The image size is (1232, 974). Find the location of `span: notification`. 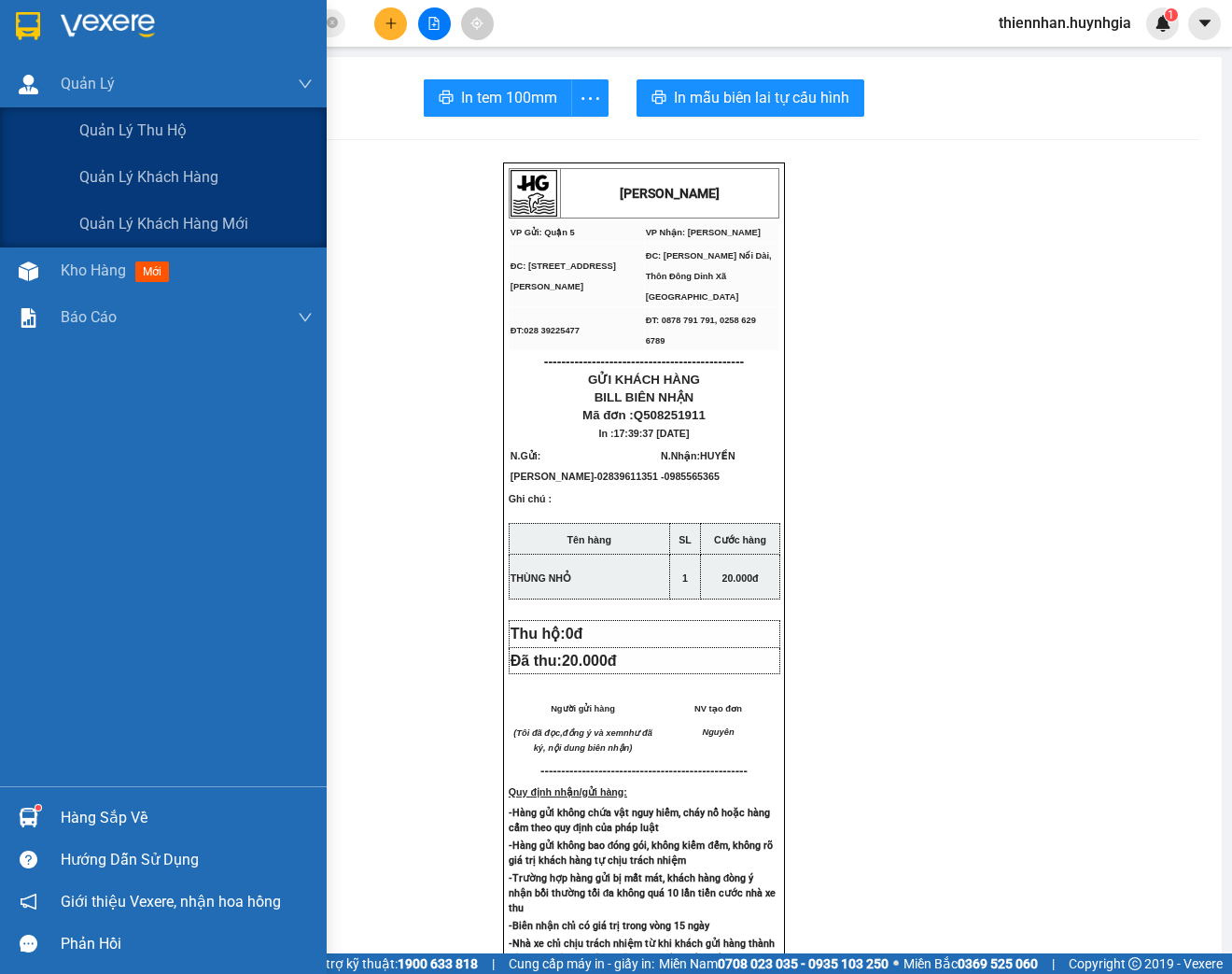

span: notification is located at coordinates (28, 901).